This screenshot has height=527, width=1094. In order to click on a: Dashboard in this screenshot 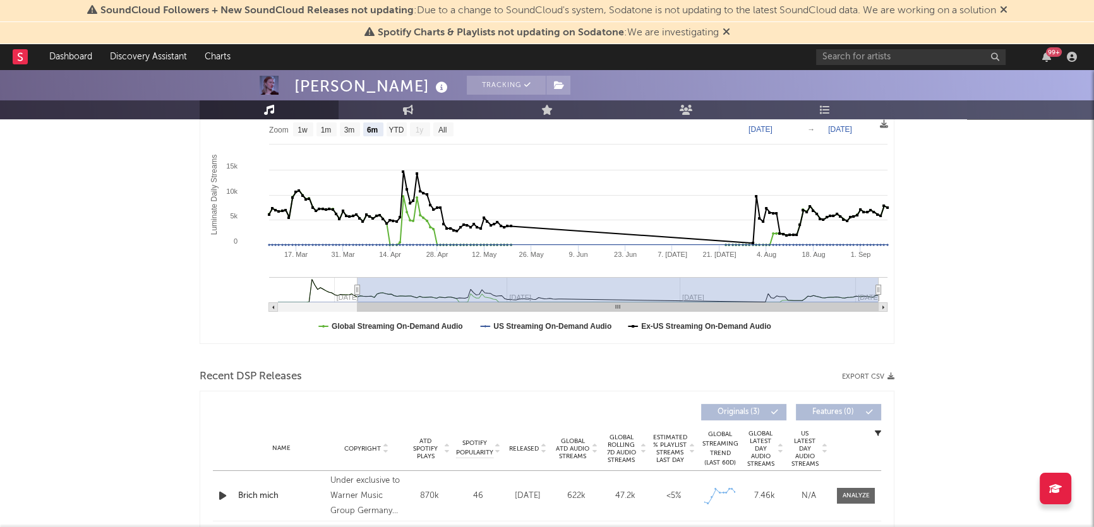, I will do `click(71, 57)`.